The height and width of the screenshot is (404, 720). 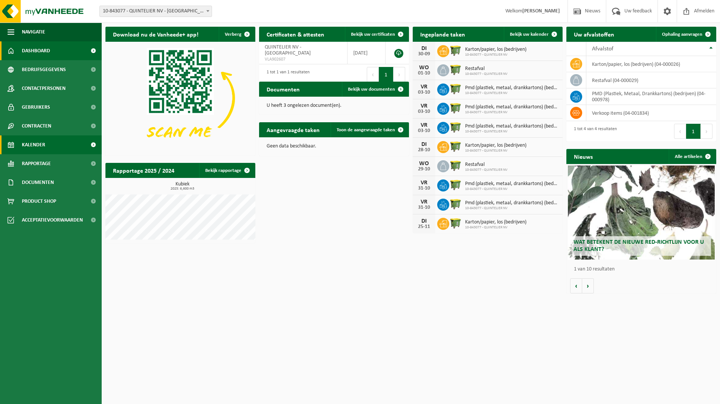 What do you see at coordinates (651, 113) in the screenshot?
I see `td: verkoop items (04-001834)` at bounding box center [651, 113].